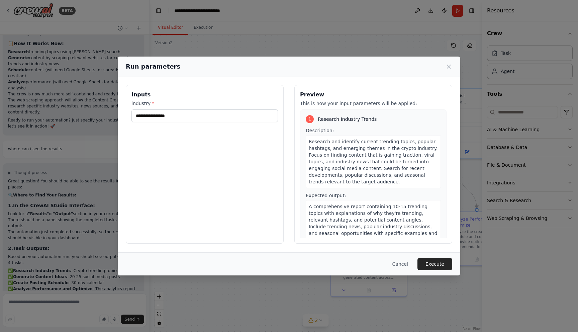 This screenshot has height=332, width=578. Describe the element at coordinates (310, 119) in the screenshot. I see `div: 1` at that location.